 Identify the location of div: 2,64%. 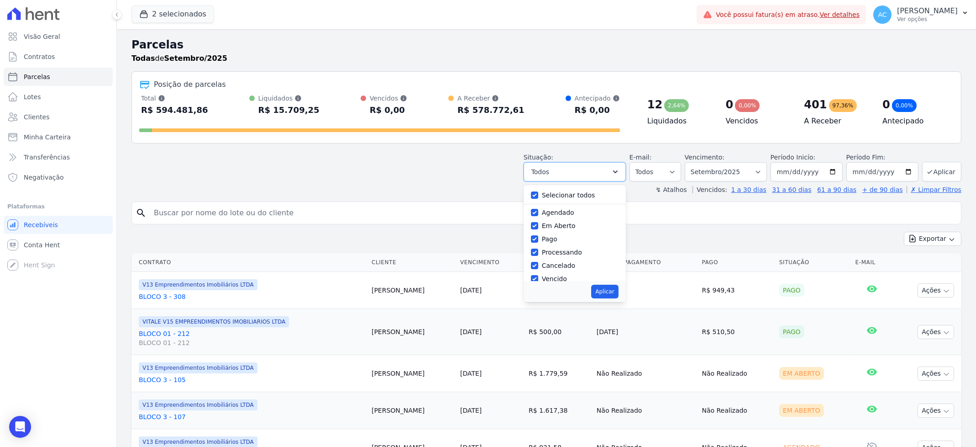
(677, 105).